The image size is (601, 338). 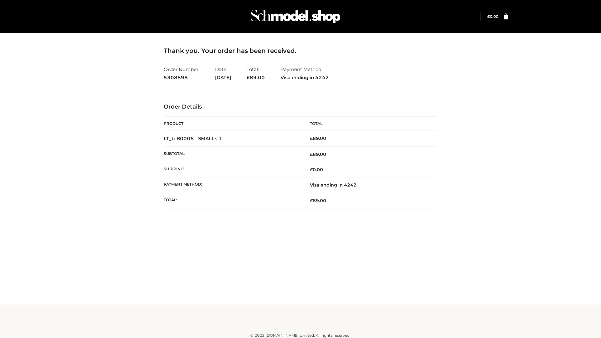 I want to click on th: Payment method:, so click(x=232, y=185).